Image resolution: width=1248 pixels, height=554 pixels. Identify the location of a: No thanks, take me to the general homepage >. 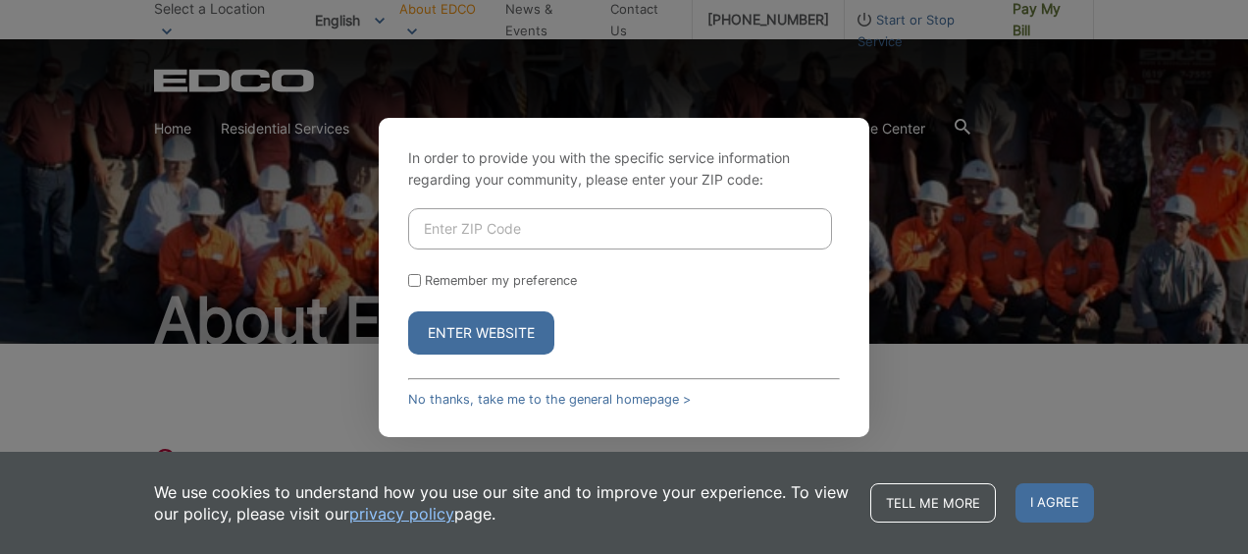
(550, 398).